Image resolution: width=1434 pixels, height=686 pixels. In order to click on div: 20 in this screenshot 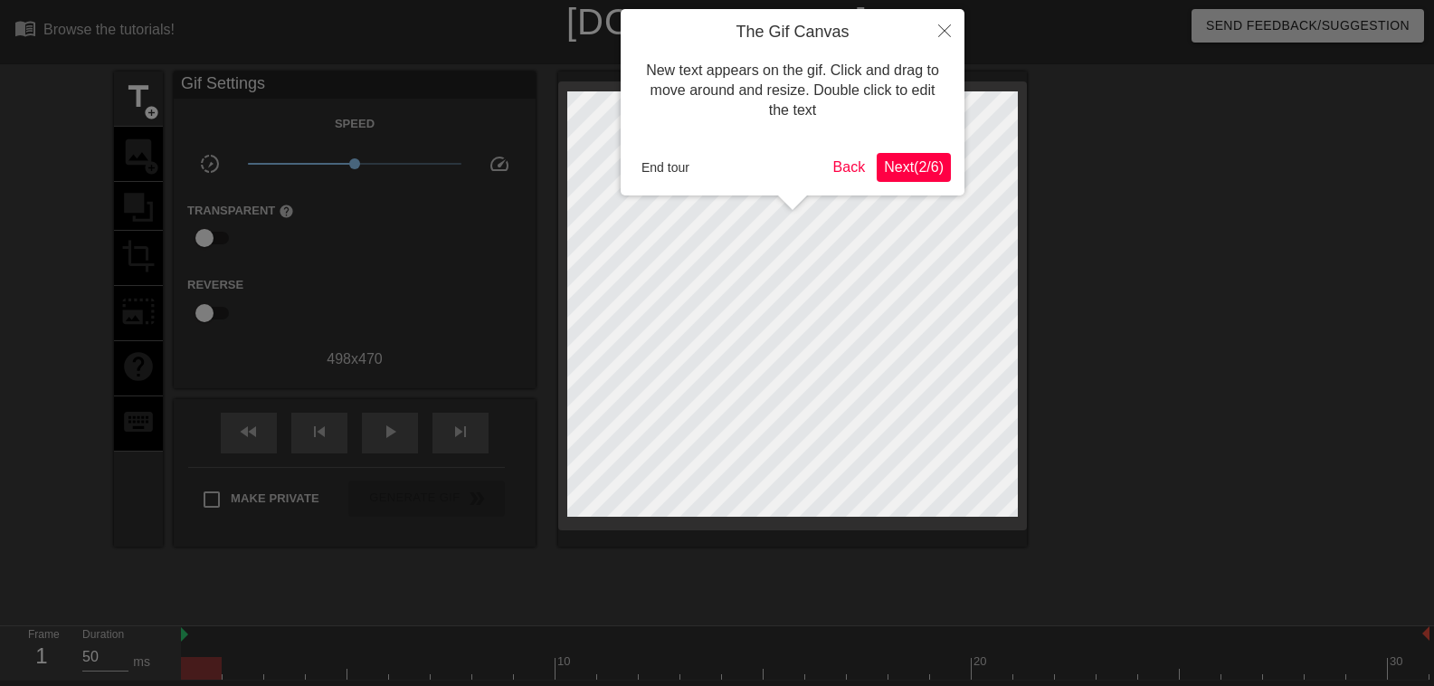, I will do `click(982, 661)`.